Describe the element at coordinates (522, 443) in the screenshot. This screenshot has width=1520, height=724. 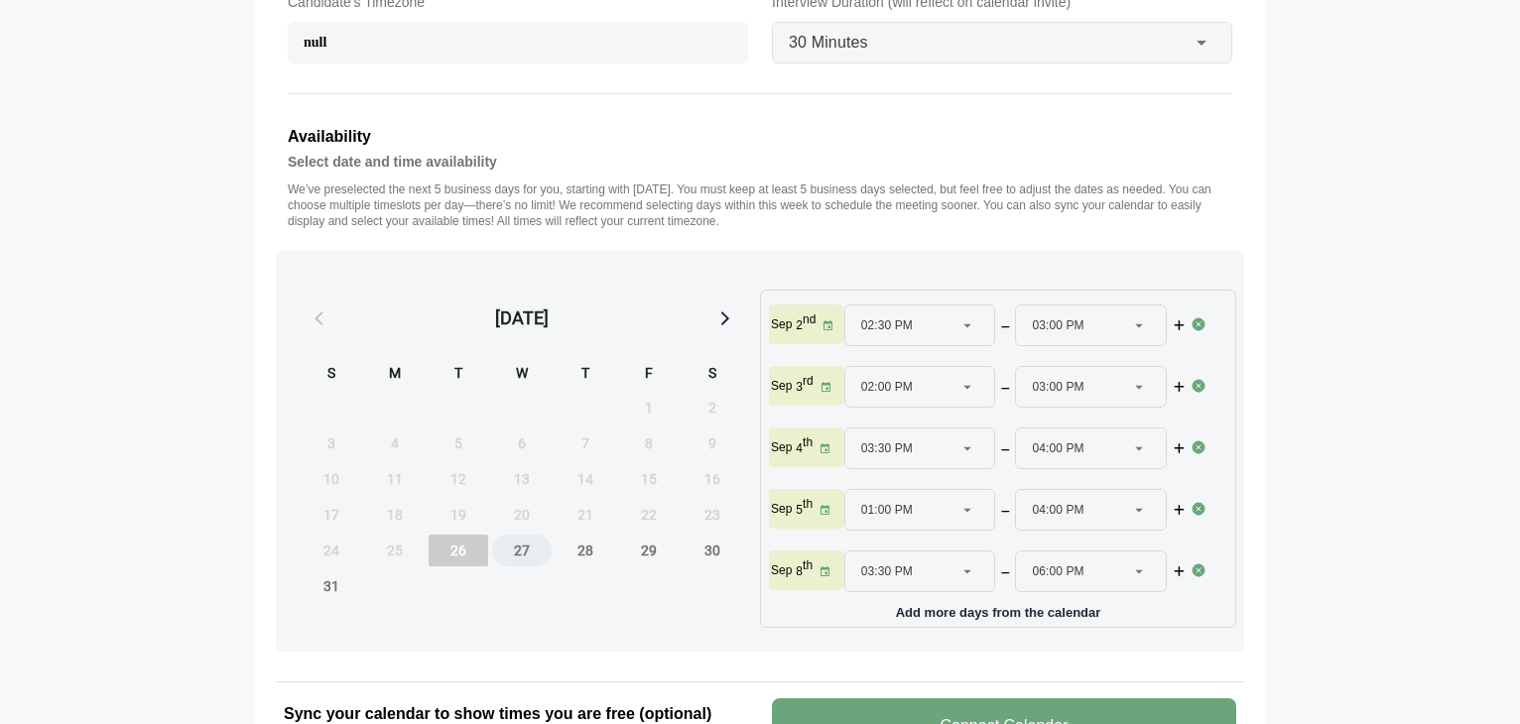
I see `span: Wednesday, August 6, 2025` at that location.